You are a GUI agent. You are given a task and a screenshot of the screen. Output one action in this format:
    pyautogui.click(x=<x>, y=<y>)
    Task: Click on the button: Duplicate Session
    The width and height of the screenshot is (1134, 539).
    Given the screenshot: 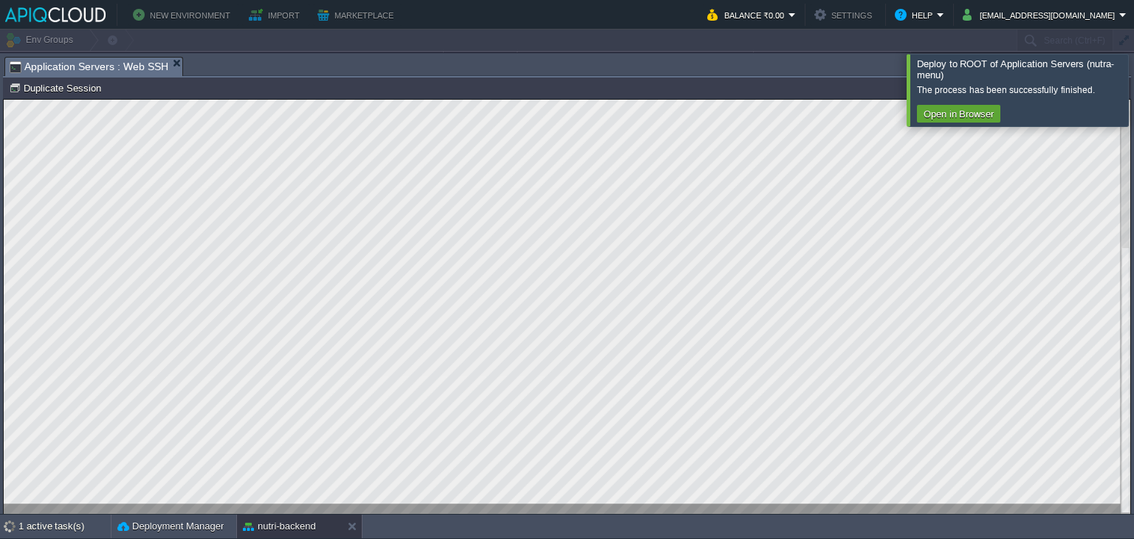 What is the action you would take?
    pyautogui.click(x=57, y=88)
    